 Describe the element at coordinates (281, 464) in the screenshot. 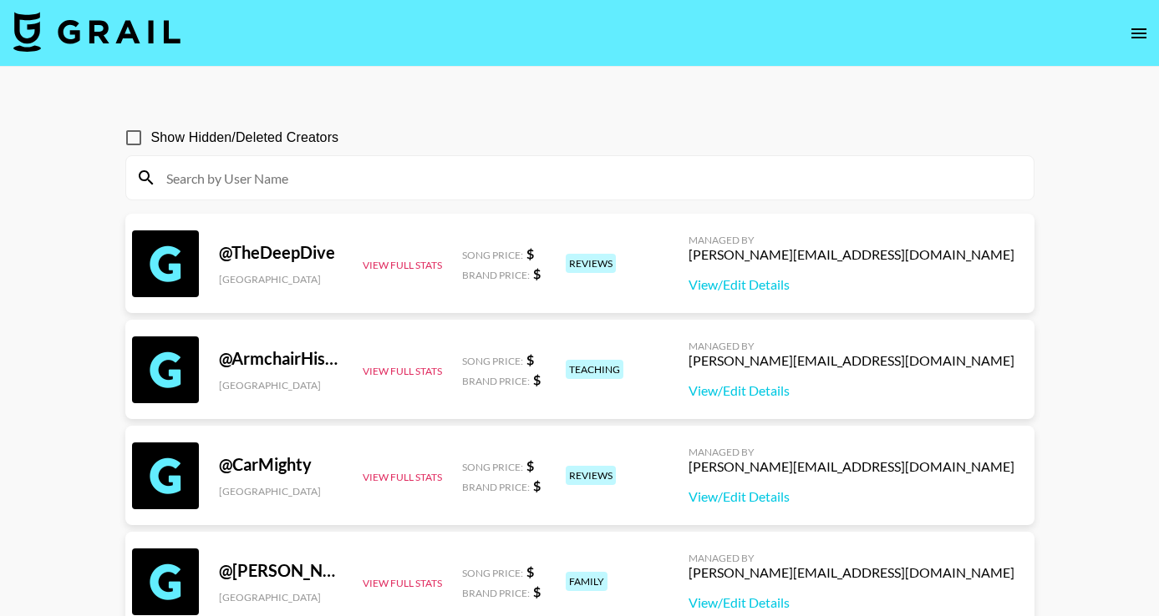

I see `div: @ CarMighty` at that location.